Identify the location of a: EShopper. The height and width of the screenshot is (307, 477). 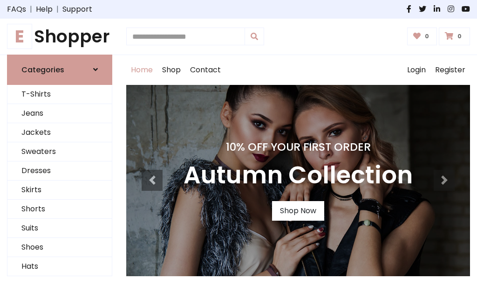
(60, 36).